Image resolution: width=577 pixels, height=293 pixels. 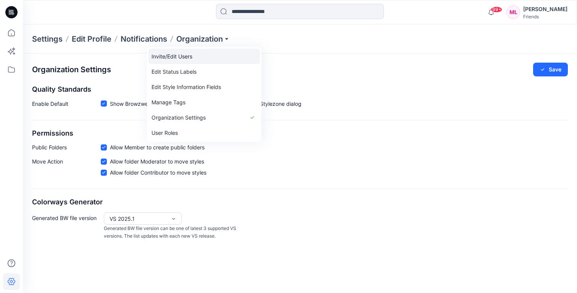 What do you see at coordinates (204, 133) in the screenshot?
I see `a: User Roles` at bounding box center [204, 133].